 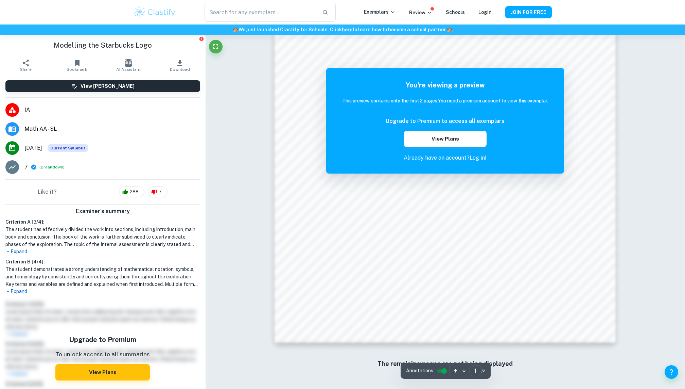 What do you see at coordinates (672, 372) in the screenshot?
I see `button: Help and Feedback` at bounding box center [672, 372].